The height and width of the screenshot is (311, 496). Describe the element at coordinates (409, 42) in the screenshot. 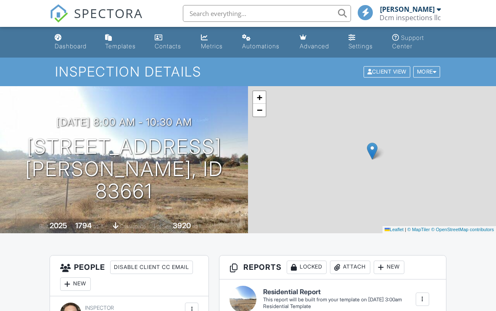

I see `div: Support Center` at that location.